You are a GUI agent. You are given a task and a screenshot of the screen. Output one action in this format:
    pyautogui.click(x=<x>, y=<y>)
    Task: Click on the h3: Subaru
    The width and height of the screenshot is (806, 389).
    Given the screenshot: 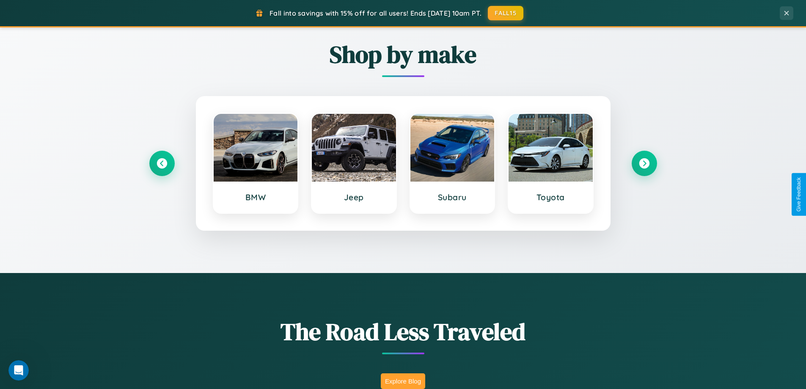 What is the action you would take?
    pyautogui.click(x=452, y=197)
    